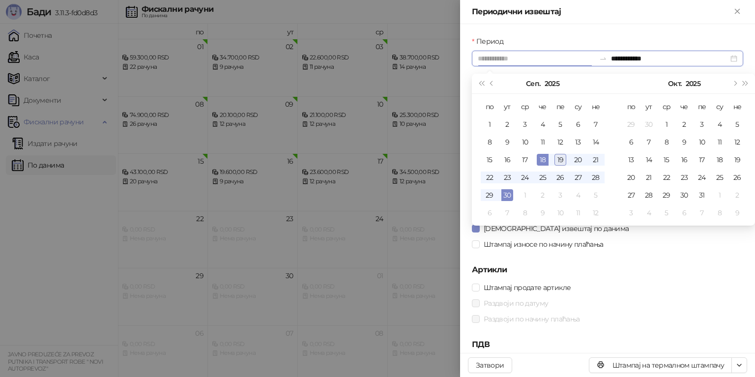  Describe the element at coordinates (507, 124) in the screenshot. I see `td: 2025-09-02` at that location.